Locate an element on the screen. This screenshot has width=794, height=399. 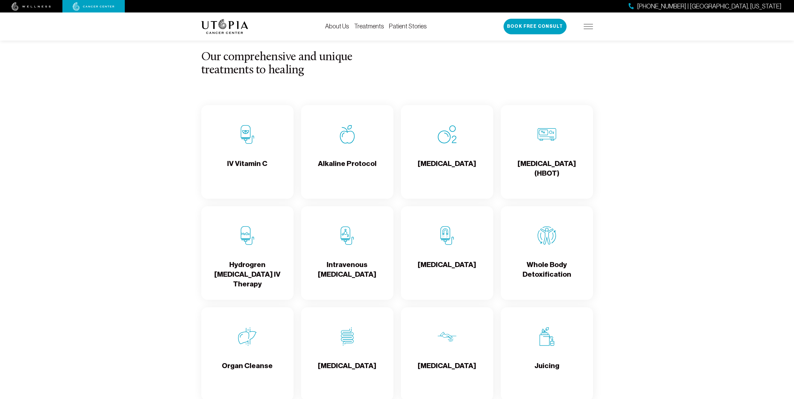
img: Chelation Therapy is located at coordinates (447, 236).